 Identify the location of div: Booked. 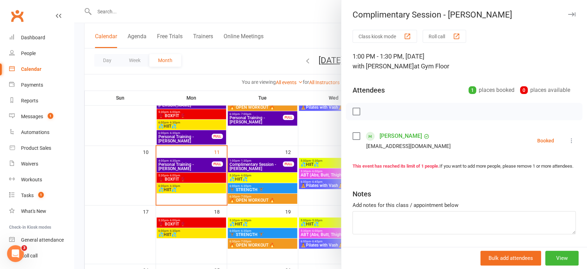
(546, 141).